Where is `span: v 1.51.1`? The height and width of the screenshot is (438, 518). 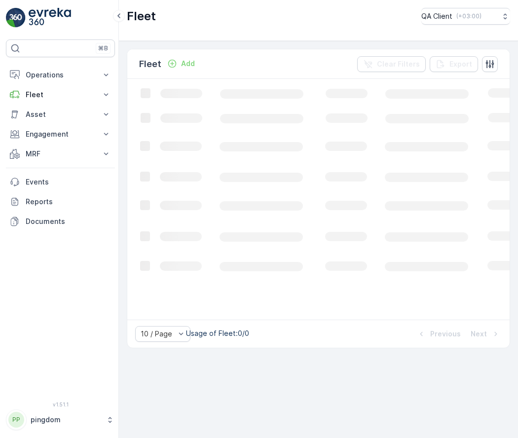
span: v 1.51.1 is located at coordinates (60, 405).